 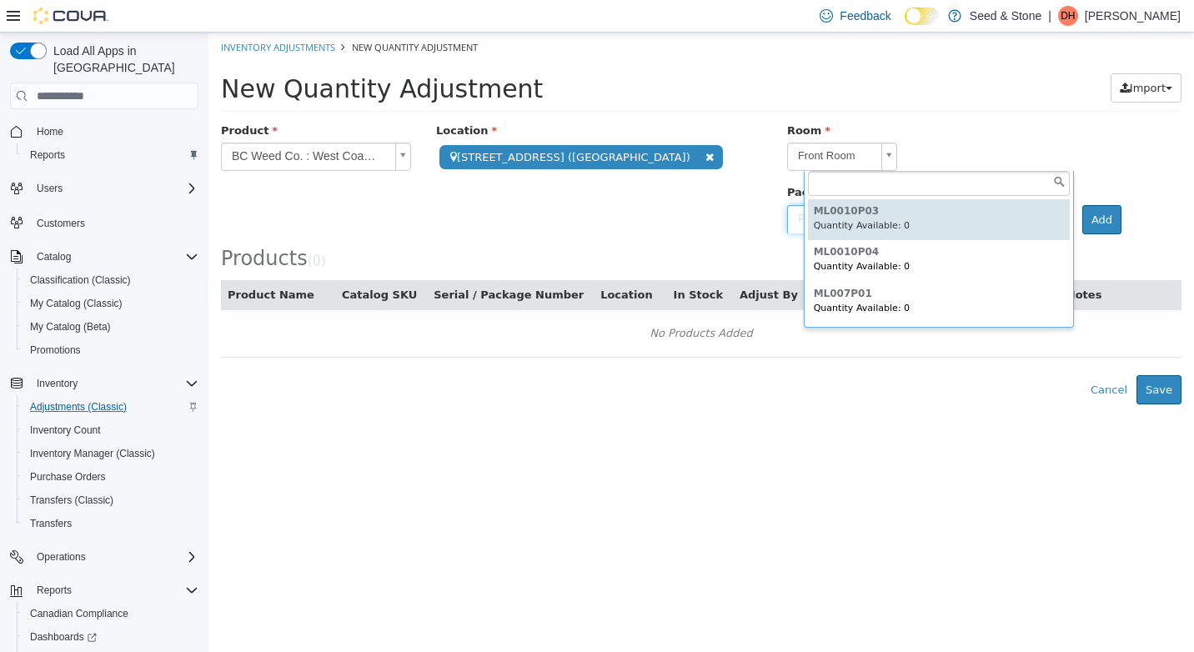 What do you see at coordinates (72, 500) in the screenshot?
I see `a: Transfers (Classic)` at bounding box center [72, 500].